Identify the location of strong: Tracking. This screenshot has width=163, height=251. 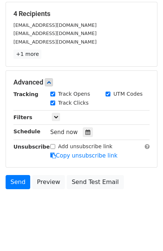
(26, 94).